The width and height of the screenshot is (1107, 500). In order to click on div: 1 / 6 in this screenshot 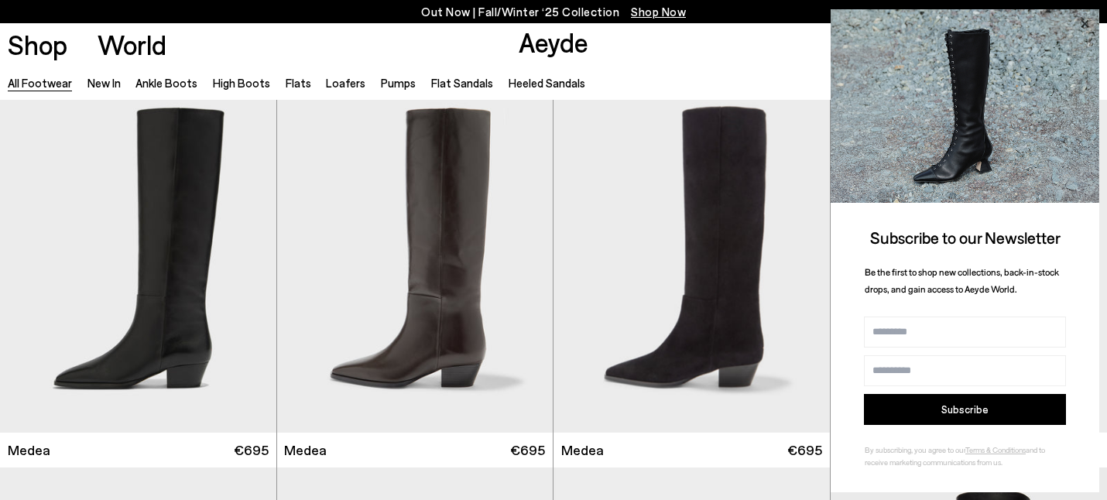, I will do `click(691, 259)`.